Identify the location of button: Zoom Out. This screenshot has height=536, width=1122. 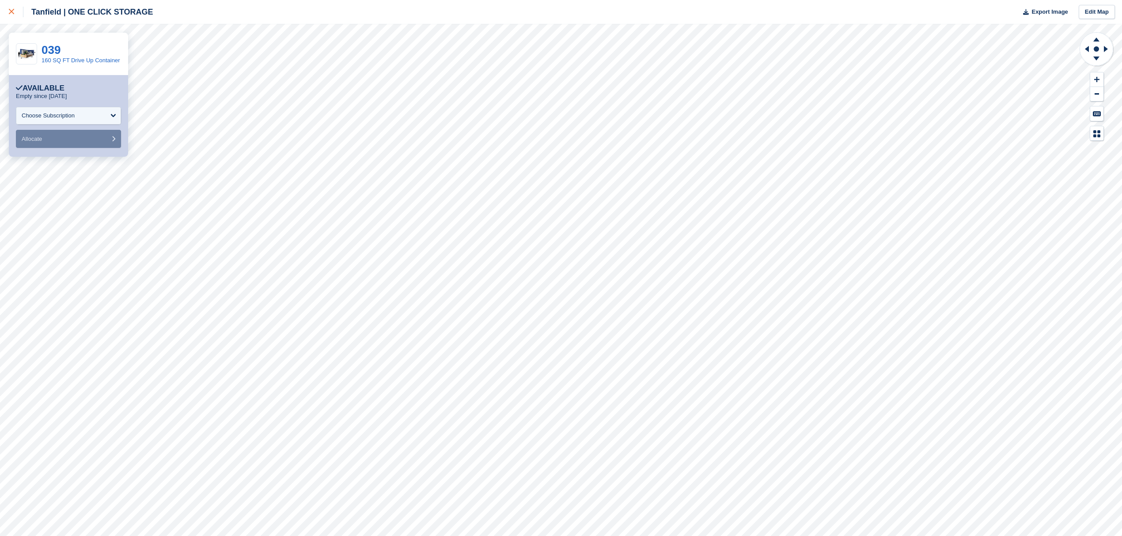
(1097, 94).